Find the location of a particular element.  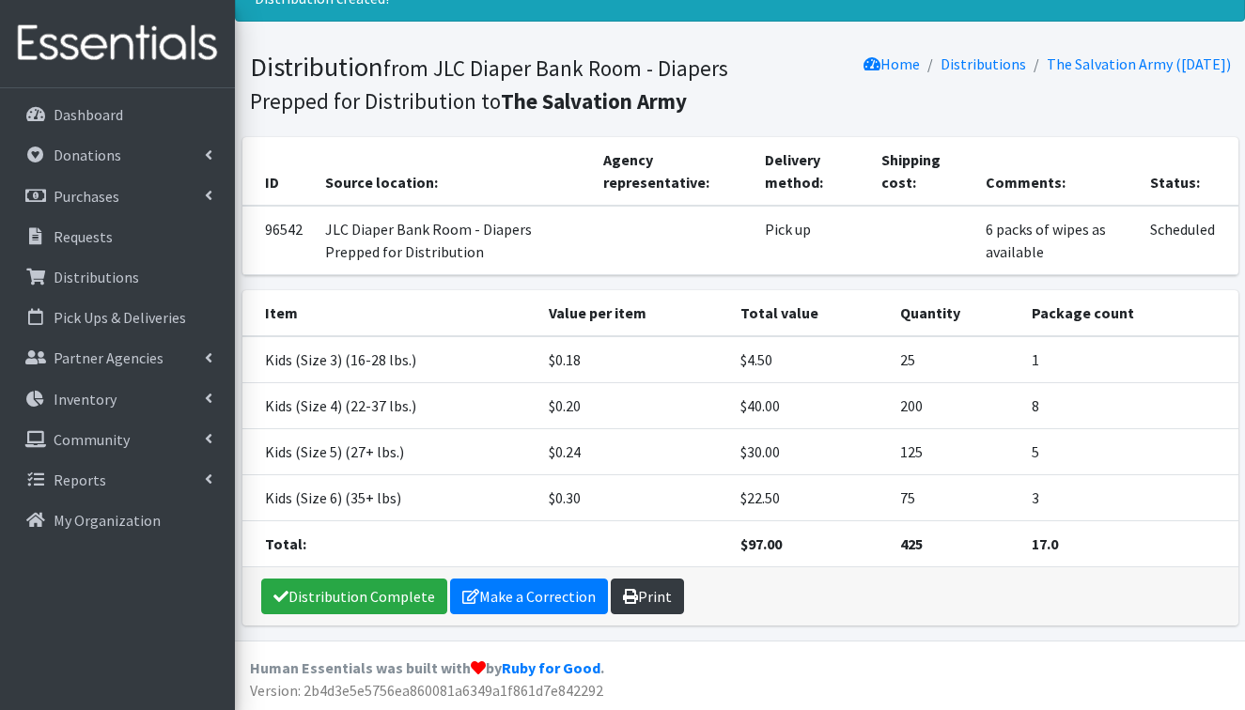

td: Kids (Size 4) (22-37 lbs.) is located at coordinates (390, 406).